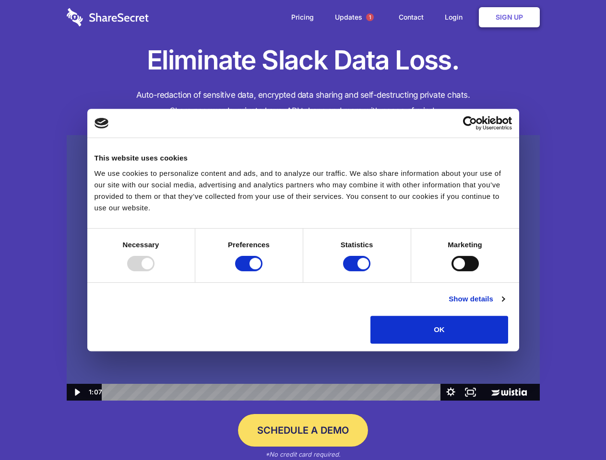  Describe the element at coordinates (476, 299) in the screenshot. I see `a: Show details` at that location.